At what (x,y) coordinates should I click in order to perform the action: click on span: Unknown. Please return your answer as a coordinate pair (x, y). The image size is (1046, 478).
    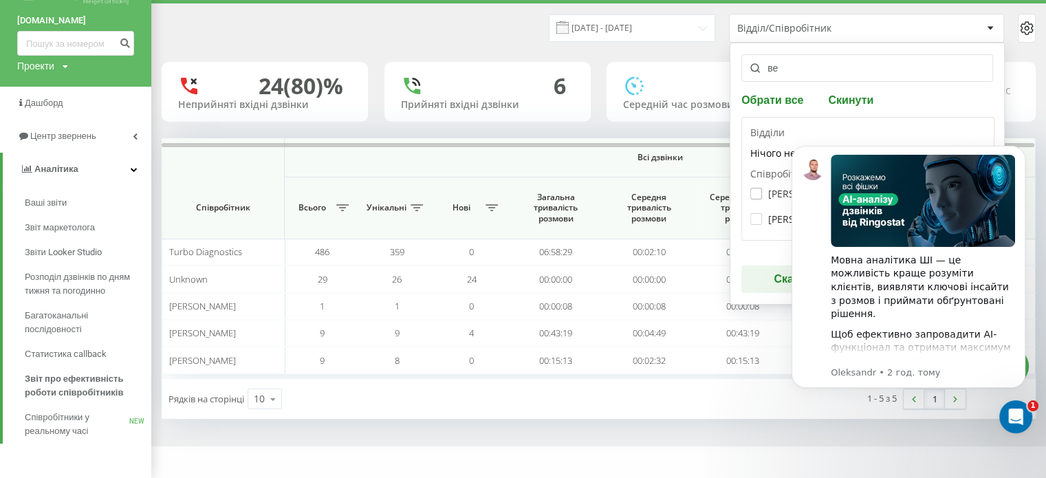
    Looking at the image, I should click on (188, 279).